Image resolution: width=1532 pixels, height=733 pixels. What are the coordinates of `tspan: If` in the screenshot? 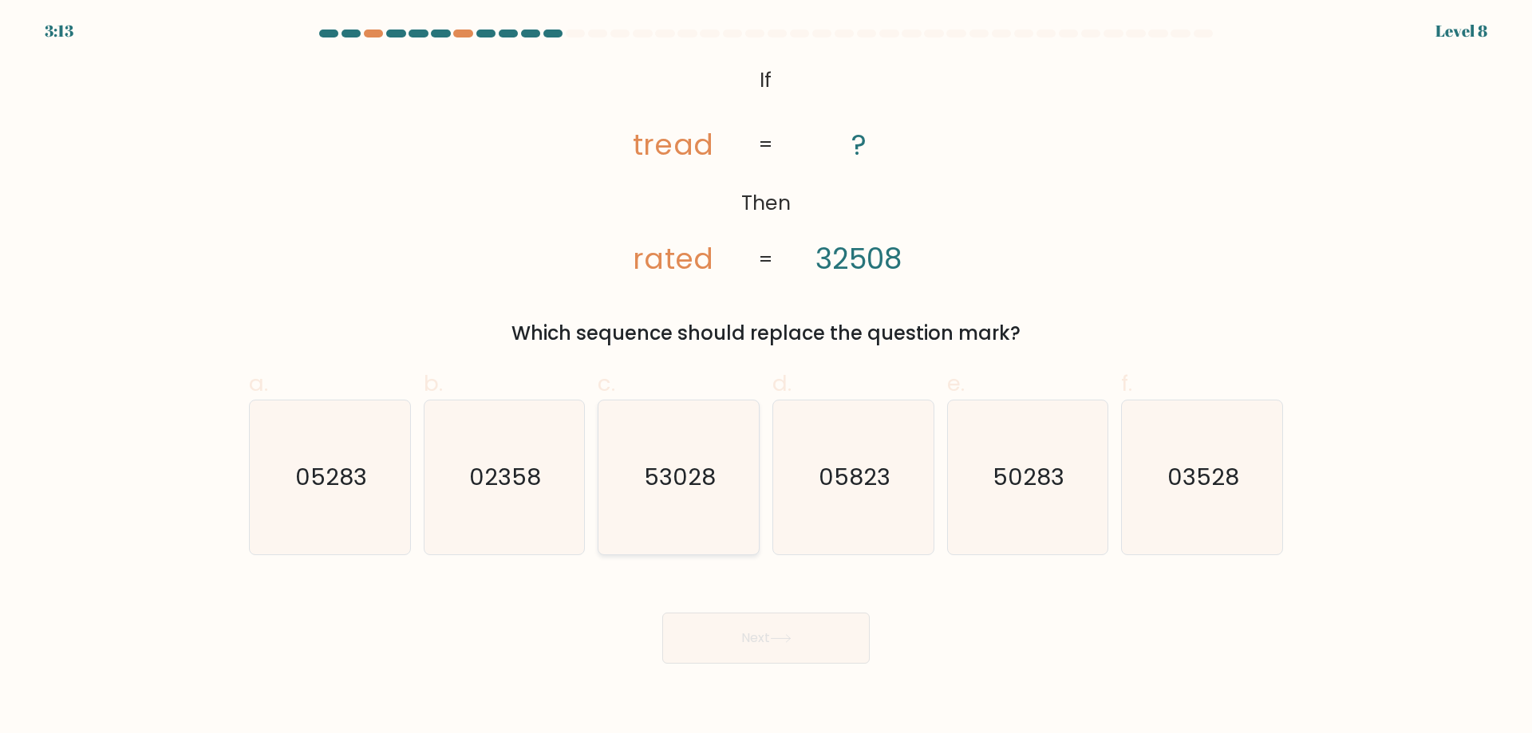 It's located at (766, 80).